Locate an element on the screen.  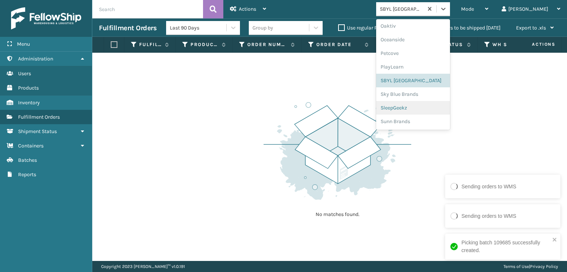
div: Sunn Brands is located at coordinates (413, 121).